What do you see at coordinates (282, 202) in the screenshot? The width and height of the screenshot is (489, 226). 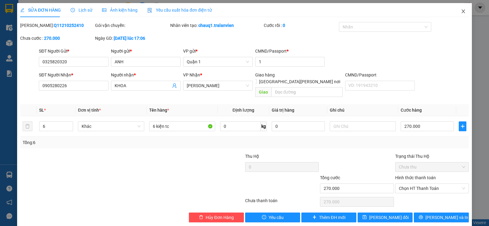 I see `div: Chưa thanh toán` at bounding box center [282, 202].